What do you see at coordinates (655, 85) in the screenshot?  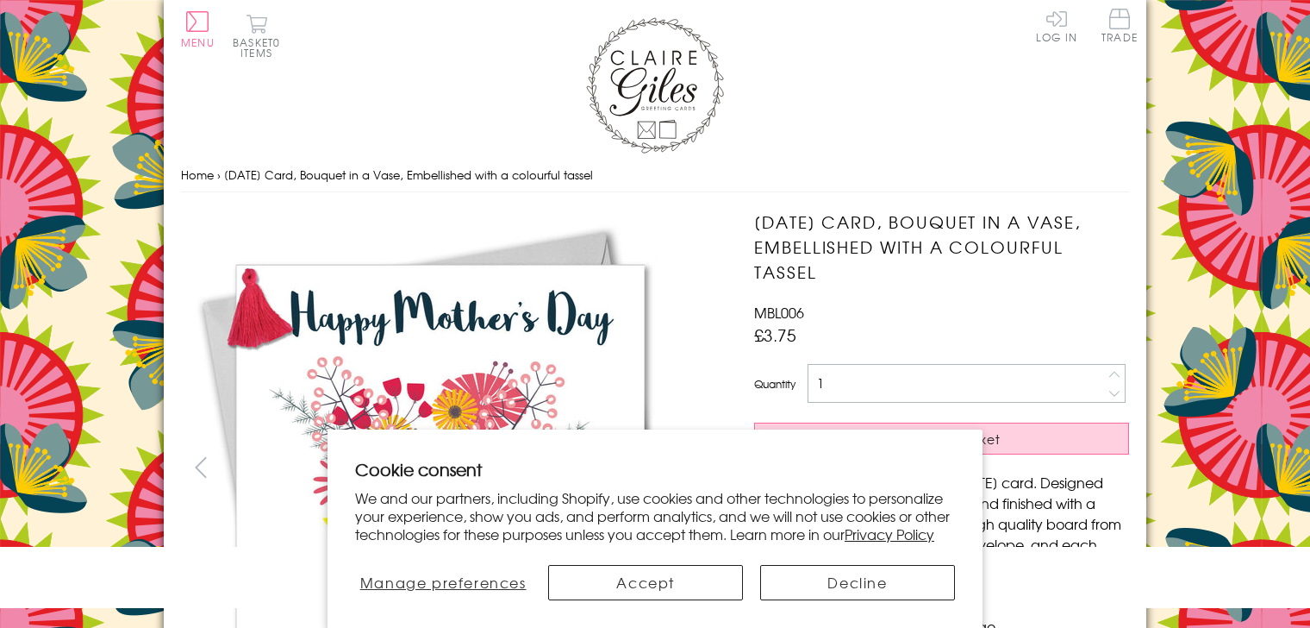 I see `img: Claire Giles Greetings Cards` at bounding box center [655, 85].